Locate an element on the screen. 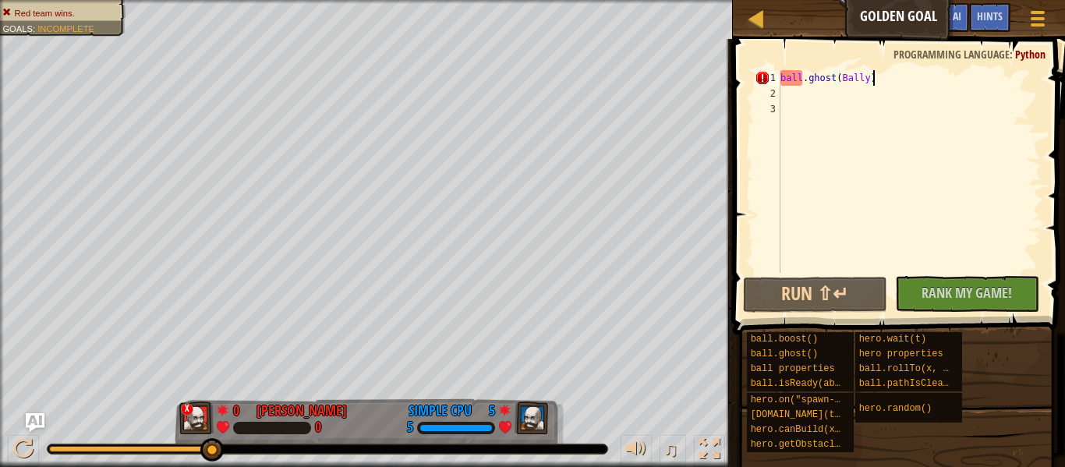  span: hero properties is located at coordinates (901, 354).